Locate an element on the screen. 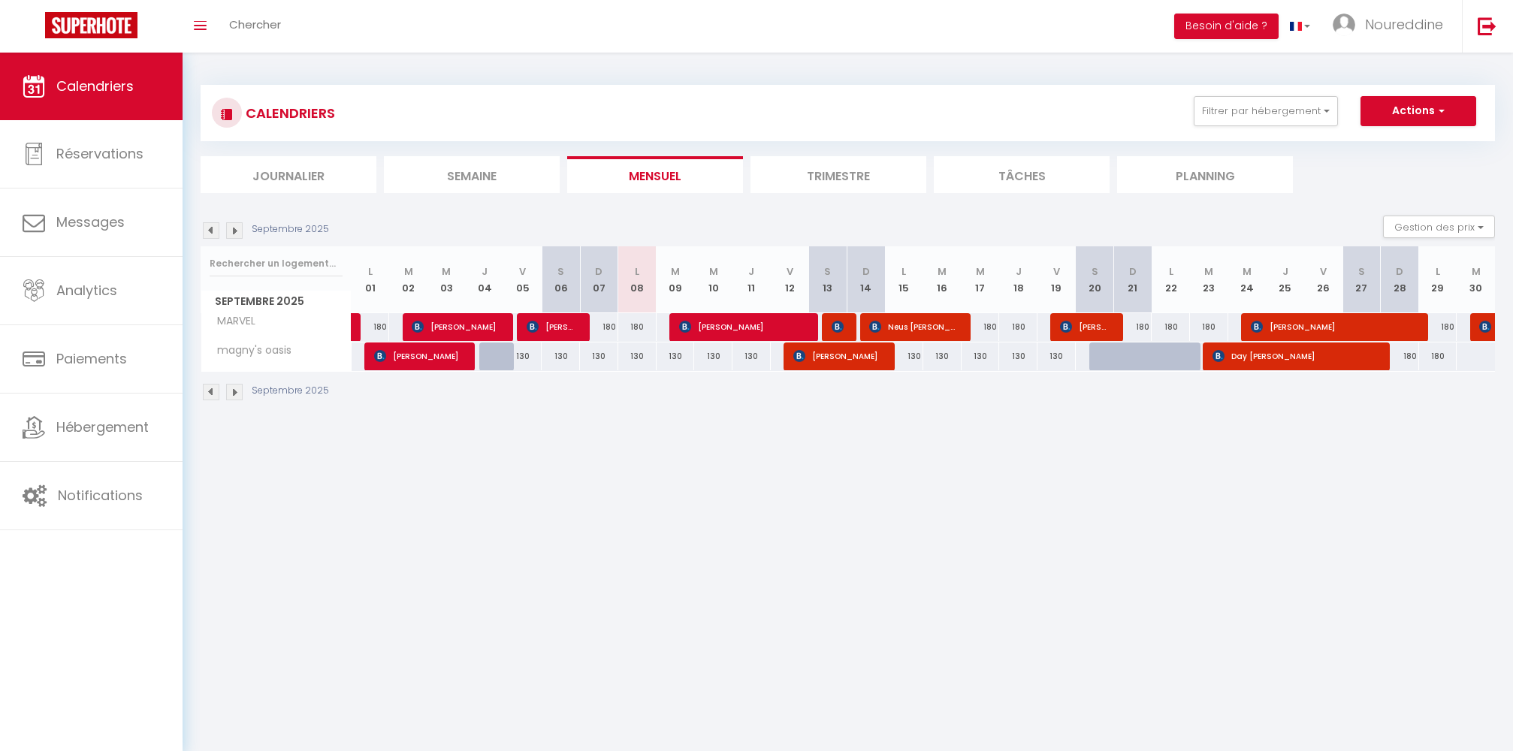 This screenshot has width=1513, height=751. th: 23 is located at coordinates (1209, 280).